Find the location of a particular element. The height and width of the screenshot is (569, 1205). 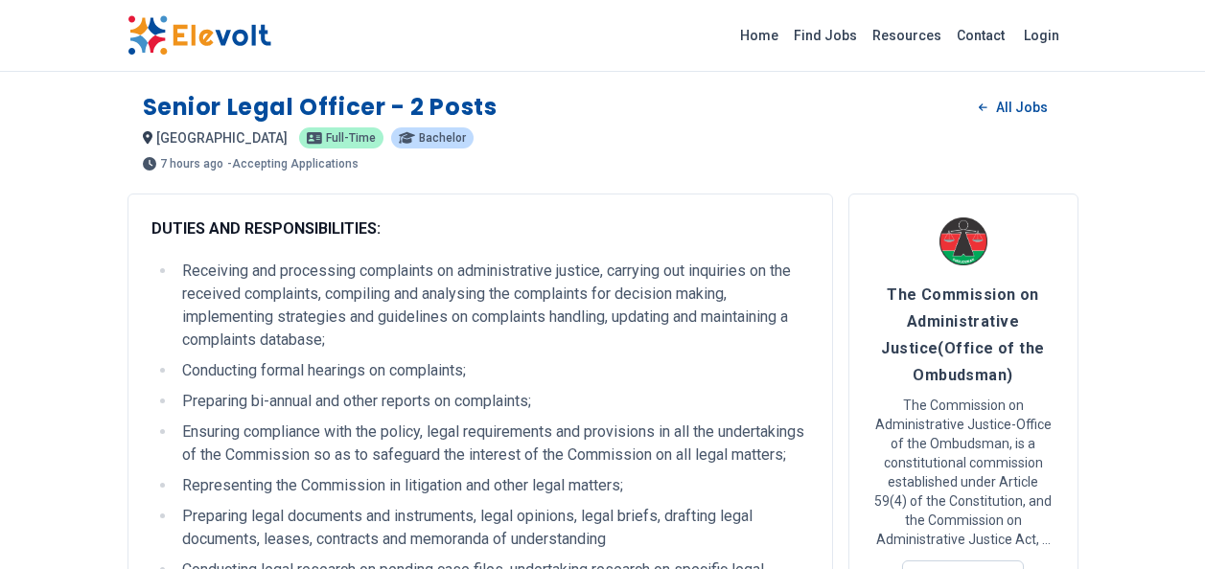

h1: Senior Legal Officer - 2 Posts is located at coordinates (320, 107).